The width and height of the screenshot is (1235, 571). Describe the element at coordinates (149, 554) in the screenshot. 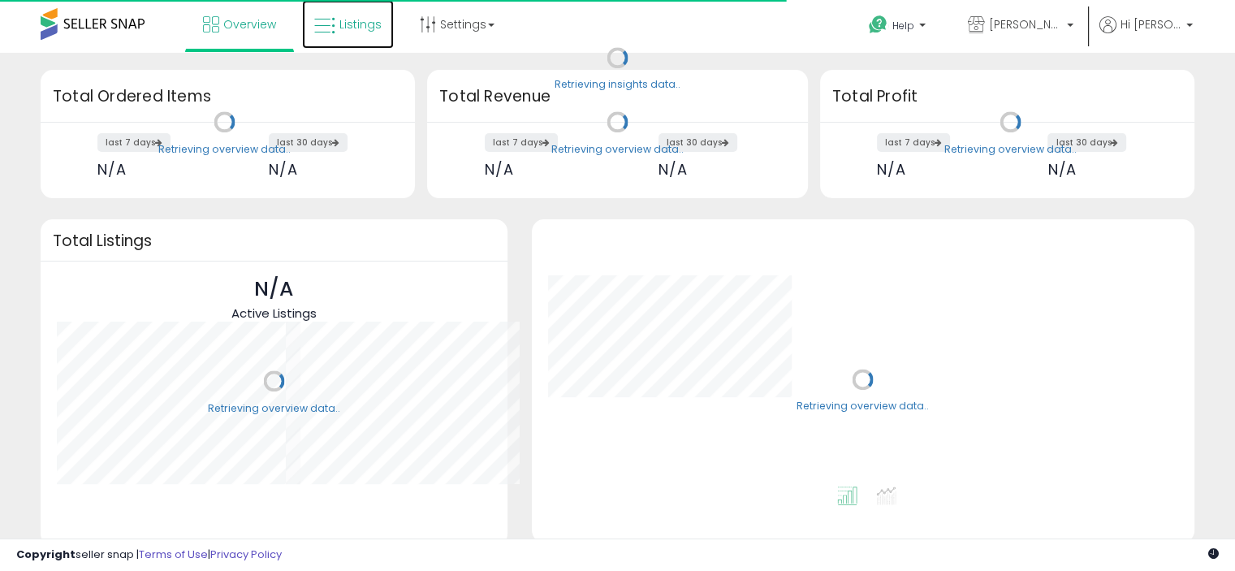

I see `div: seller snap | |` at that location.